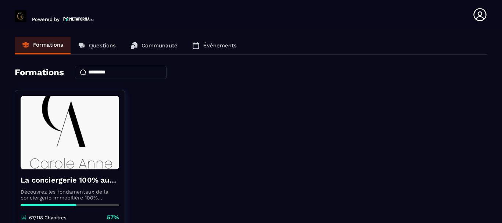  I want to click on p: 57%, so click(113, 218).